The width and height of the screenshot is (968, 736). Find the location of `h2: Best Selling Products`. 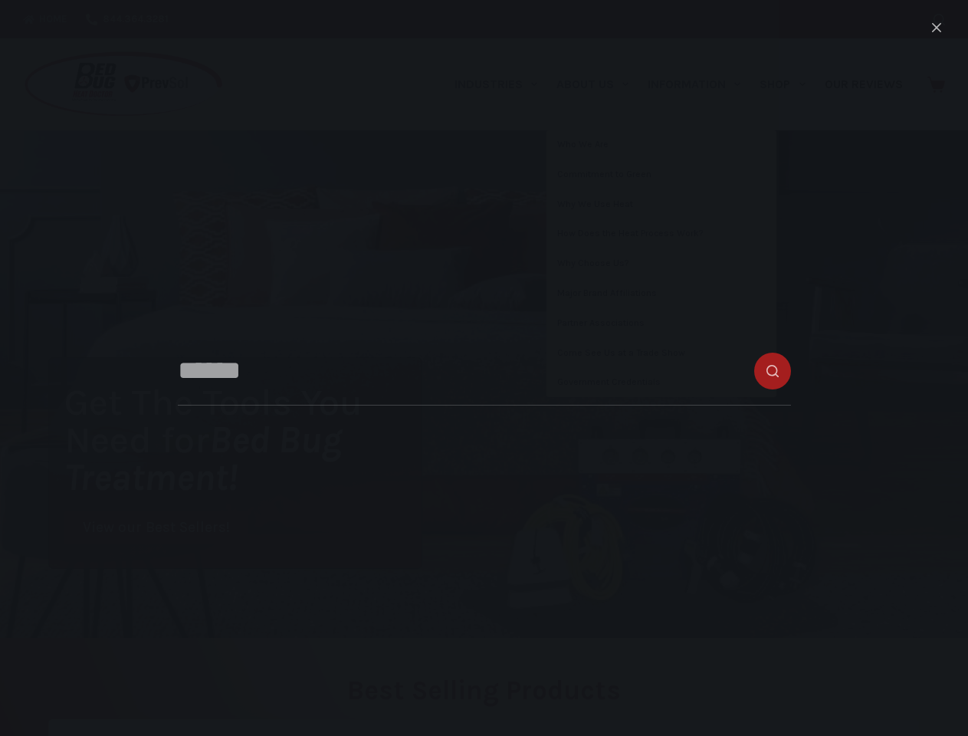

h2: Best Selling Products is located at coordinates (483, 690).